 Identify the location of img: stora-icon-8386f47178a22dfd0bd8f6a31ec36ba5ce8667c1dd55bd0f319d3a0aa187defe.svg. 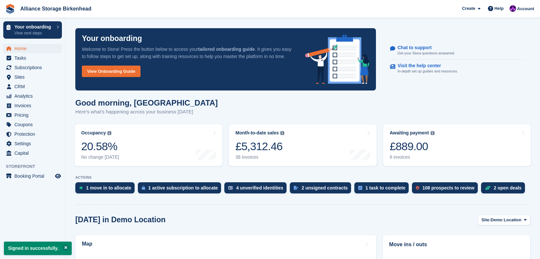
(10, 9).